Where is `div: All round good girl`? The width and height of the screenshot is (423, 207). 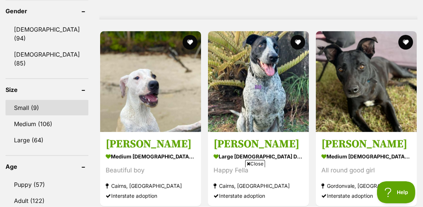
div: All round good girl is located at coordinates (366, 170).